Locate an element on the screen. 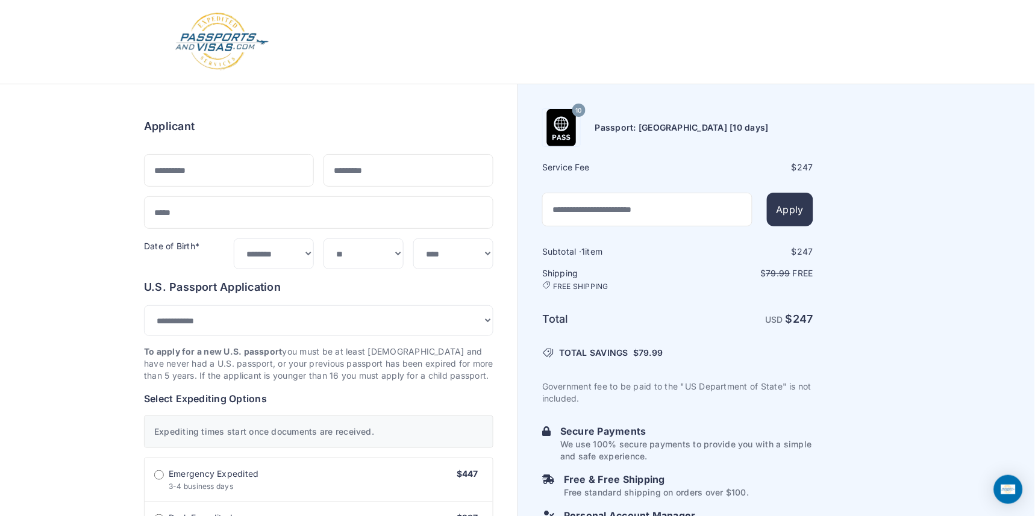 Image resolution: width=1035 pixels, height=516 pixels. strong: To apply for a new U.S. passport is located at coordinates (213, 351).